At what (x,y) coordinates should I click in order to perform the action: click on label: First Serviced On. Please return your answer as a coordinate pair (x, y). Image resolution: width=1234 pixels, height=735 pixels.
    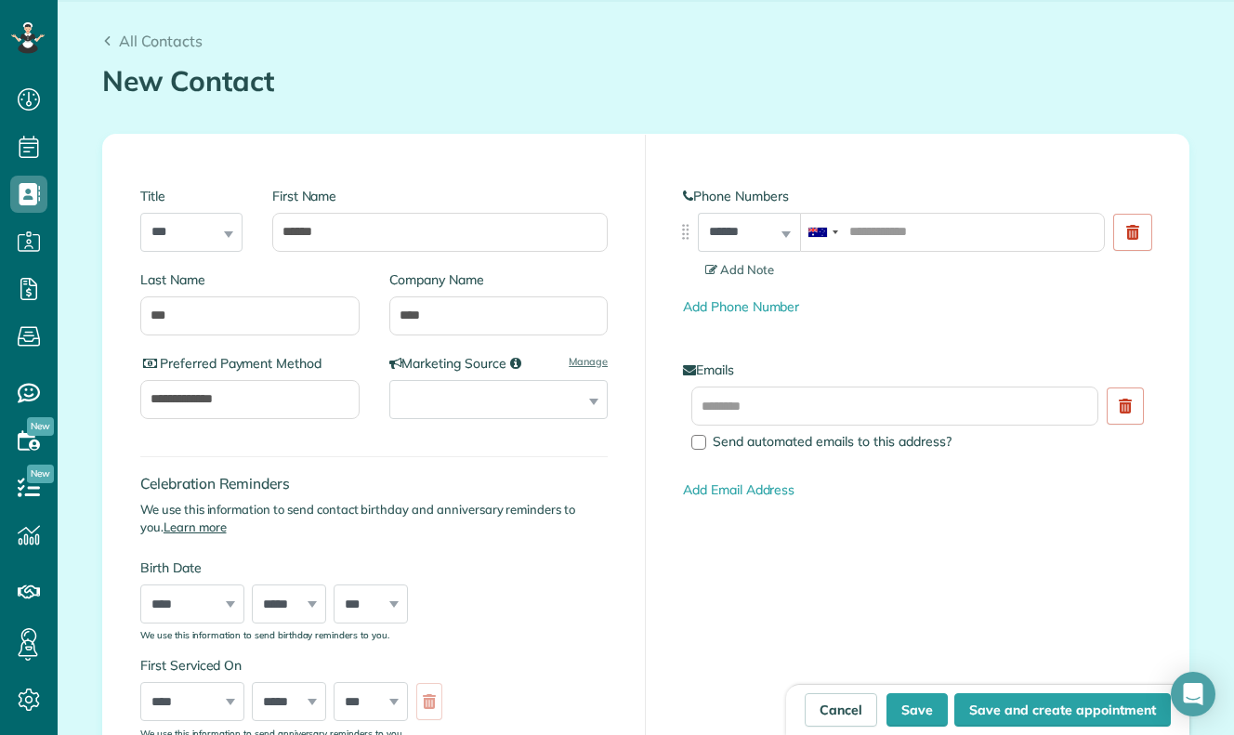
    Looking at the image, I should click on (296, 665).